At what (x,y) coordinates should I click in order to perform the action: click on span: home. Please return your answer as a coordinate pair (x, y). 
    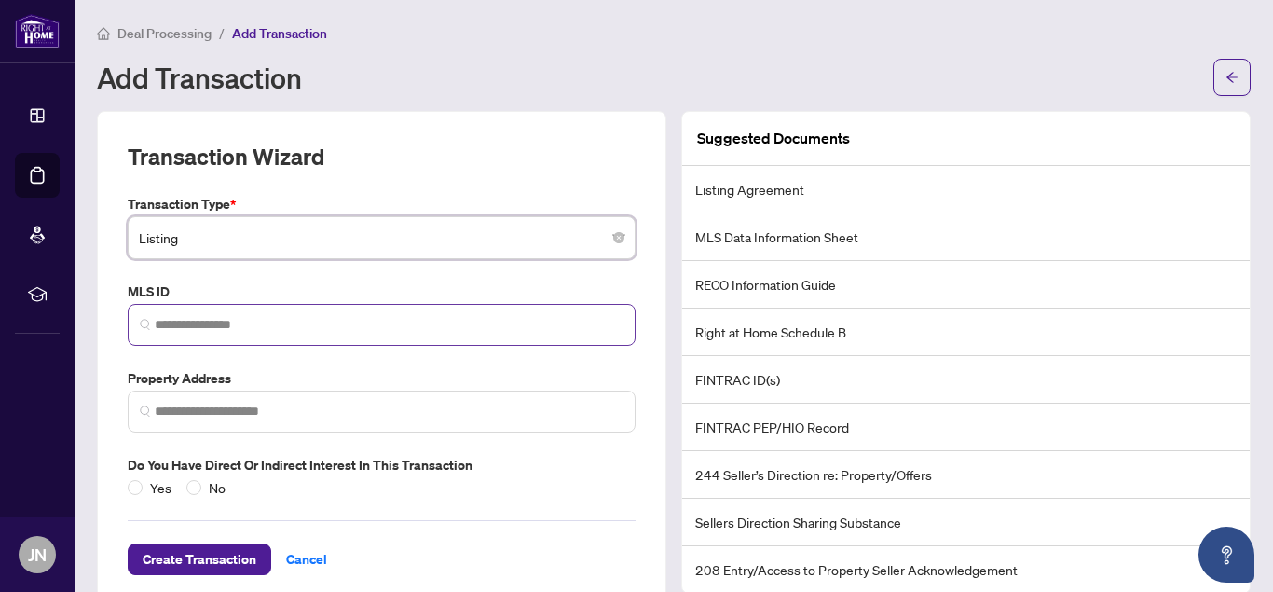
    Looking at the image, I should click on (103, 34).